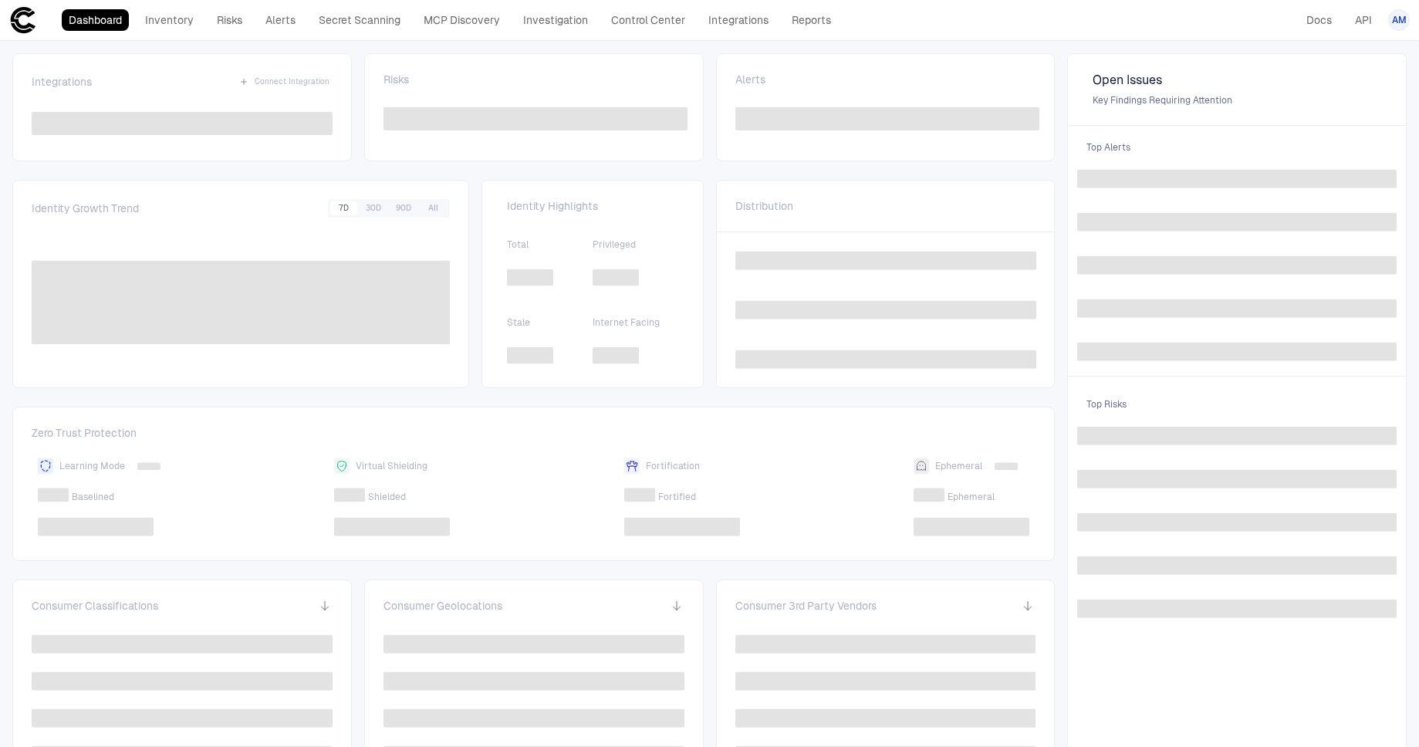  What do you see at coordinates (280, 20) in the screenshot?
I see `a: Alerts` at bounding box center [280, 20].